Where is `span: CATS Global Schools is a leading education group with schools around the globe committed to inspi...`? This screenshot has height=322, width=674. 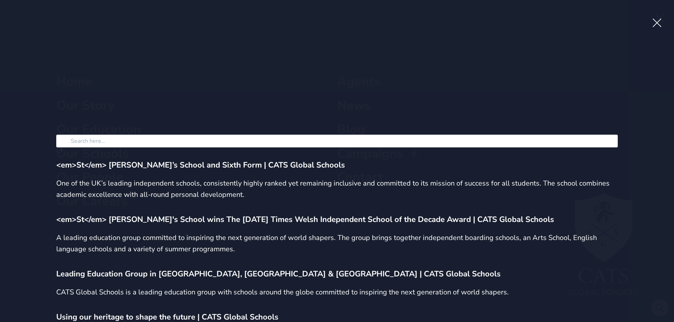 span: CATS Global Schools is a leading education group with schools around the globe committed to inspi... is located at coordinates (282, 292).